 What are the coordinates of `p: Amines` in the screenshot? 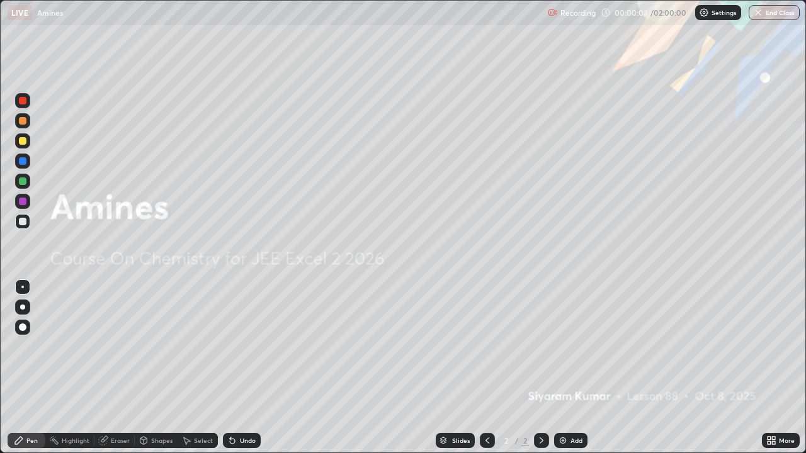 It's located at (50, 13).